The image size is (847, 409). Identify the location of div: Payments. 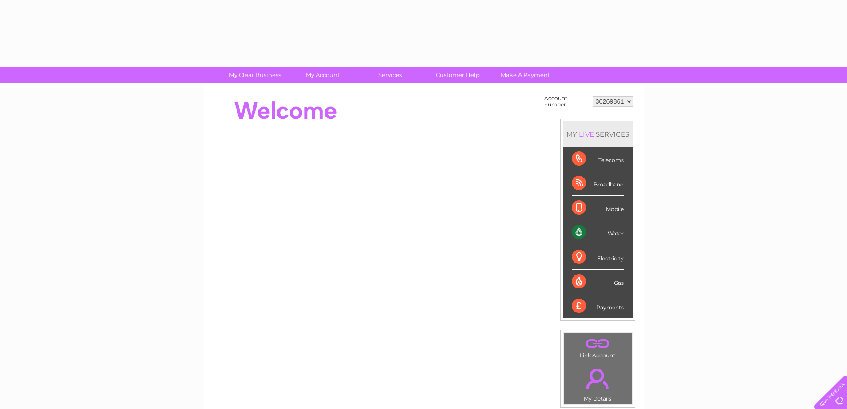
(598, 306).